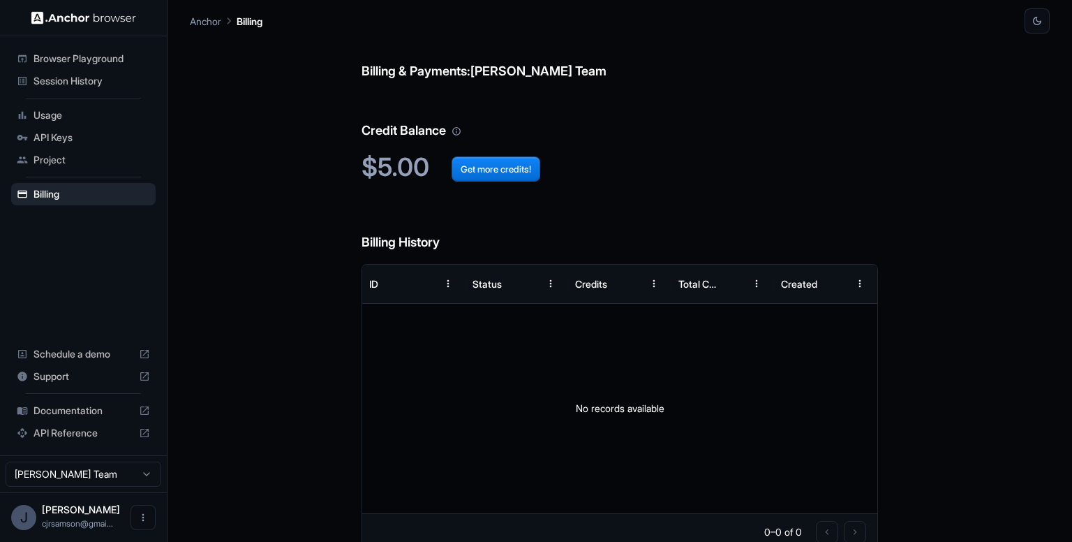 The width and height of the screenshot is (1072, 542). What do you see at coordinates (83, 160) in the screenshot?
I see `div: Project` at bounding box center [83, 160].